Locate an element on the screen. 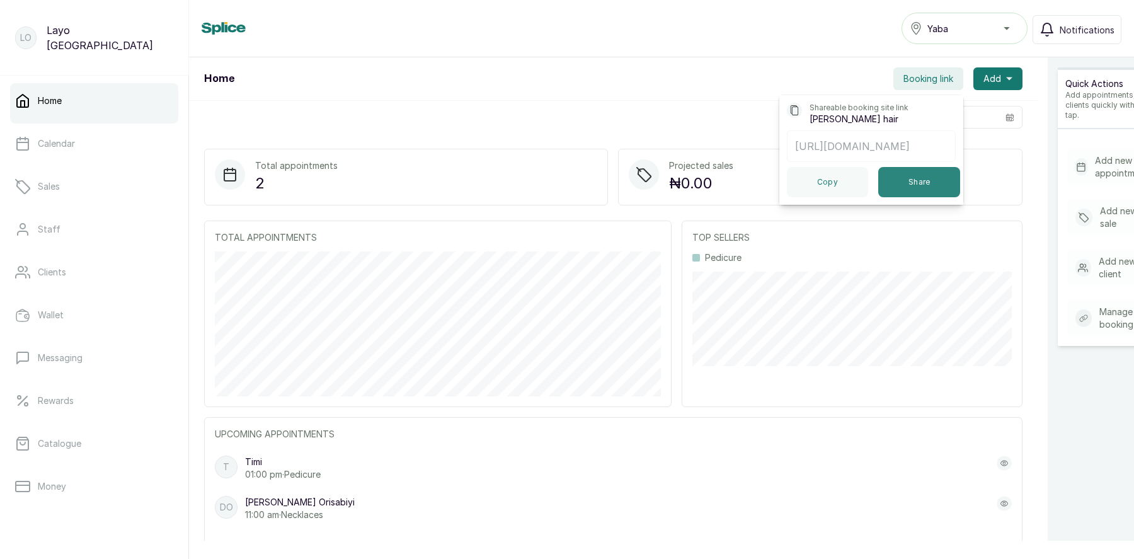 The height and width of the screenshot is (559, 1134). p: Rewards is located at coordinates (55, 401).